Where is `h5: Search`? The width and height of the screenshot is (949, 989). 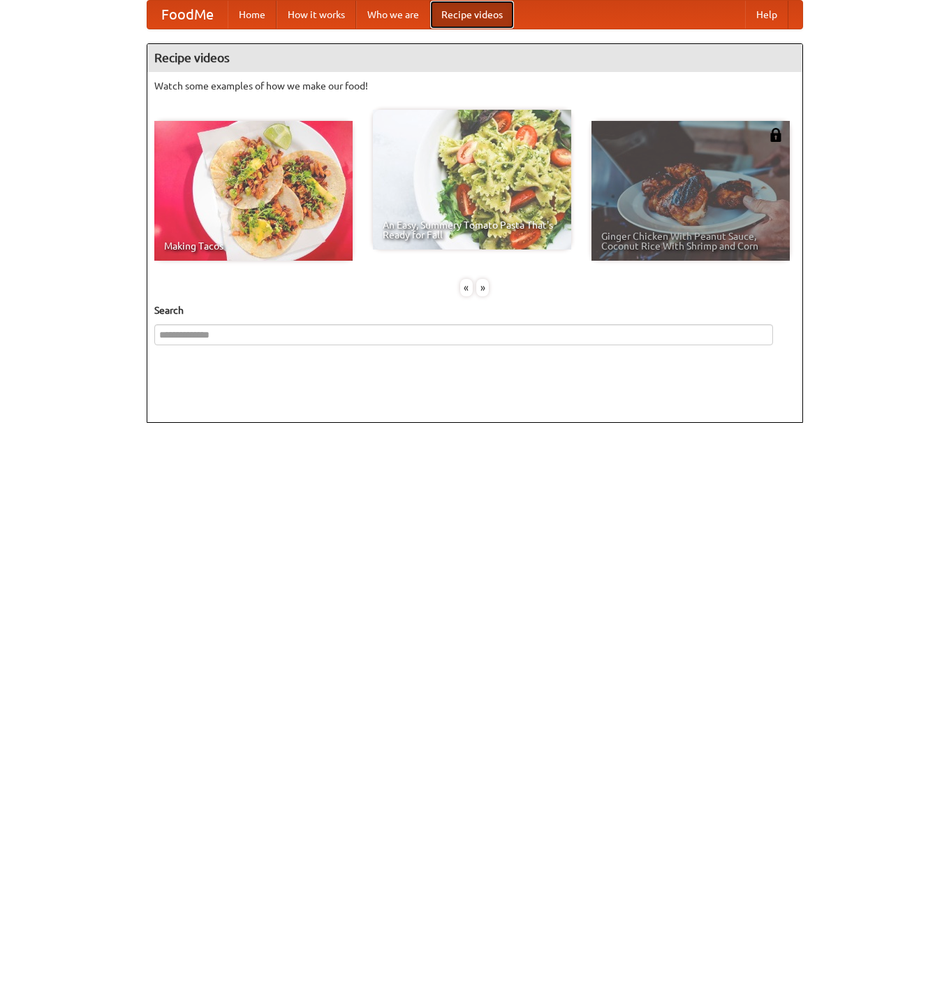
h5: Search is located at coordinates (475, 310).